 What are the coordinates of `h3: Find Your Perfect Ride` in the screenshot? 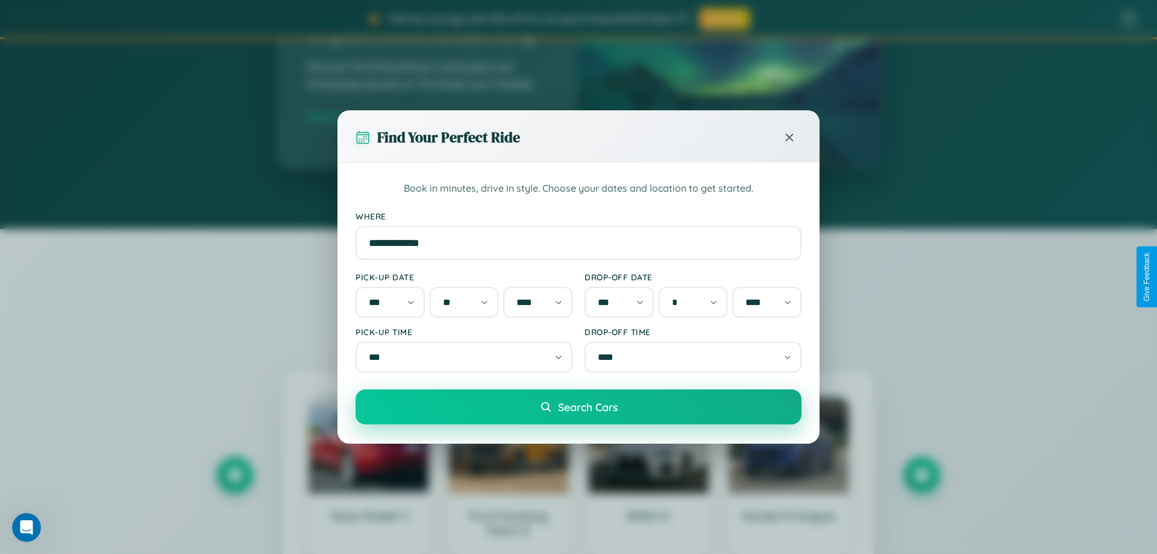 It's located at (448, 137).